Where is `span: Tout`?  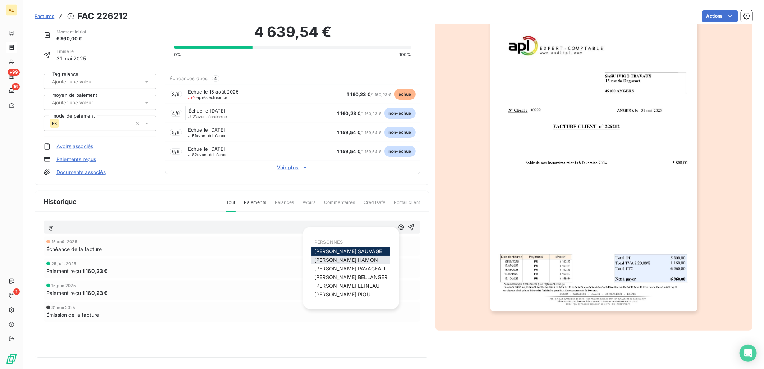
span: Tout is located at coordinates (231, 206).